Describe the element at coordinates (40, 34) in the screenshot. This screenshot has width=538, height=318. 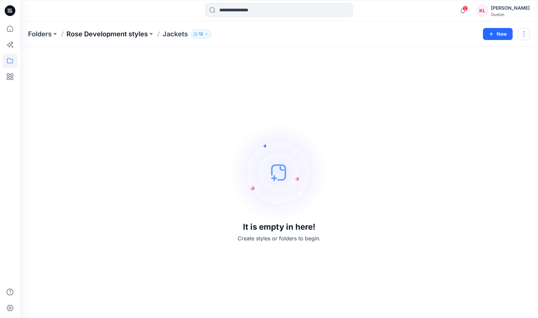
I see `p: Folders` at that location.